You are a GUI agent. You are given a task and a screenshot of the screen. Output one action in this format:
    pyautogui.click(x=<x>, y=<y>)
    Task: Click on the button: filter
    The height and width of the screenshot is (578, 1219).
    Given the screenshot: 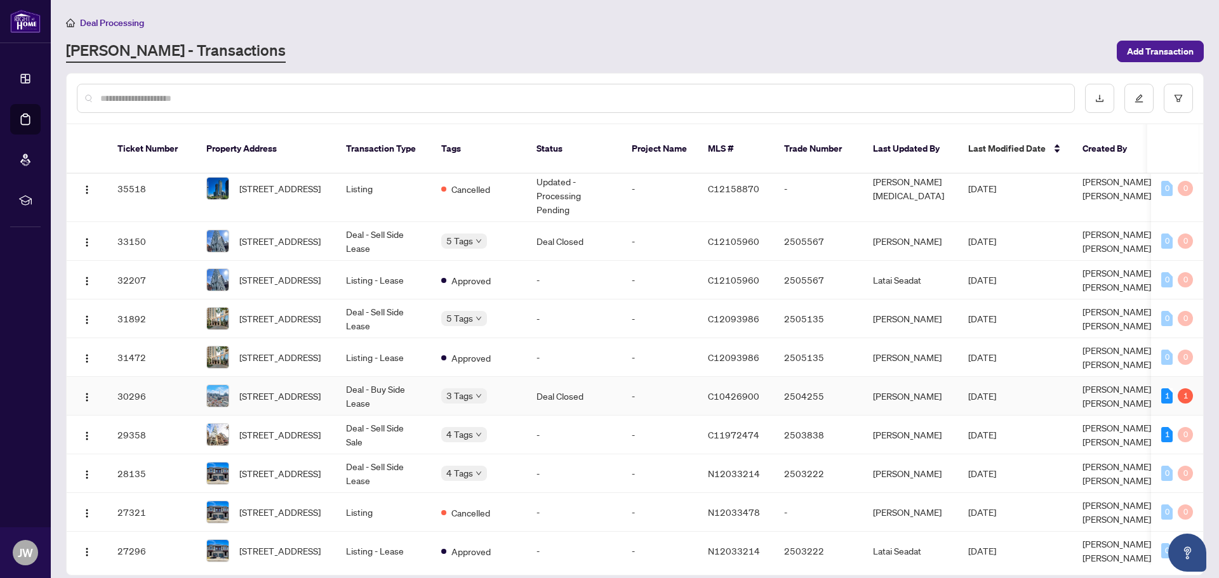 What is the action you would take?
    pyautogui.click(x=1178, y=98)
    